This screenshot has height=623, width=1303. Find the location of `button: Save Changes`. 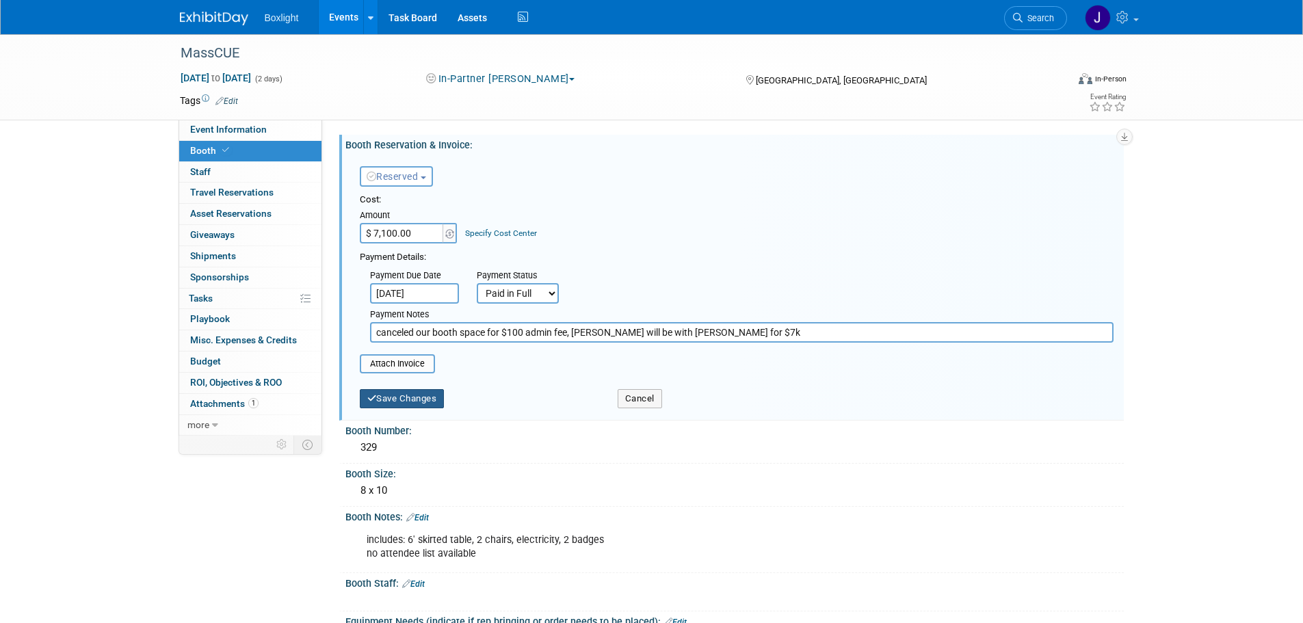

button: Save Changes is located at coordinates (402, 399).